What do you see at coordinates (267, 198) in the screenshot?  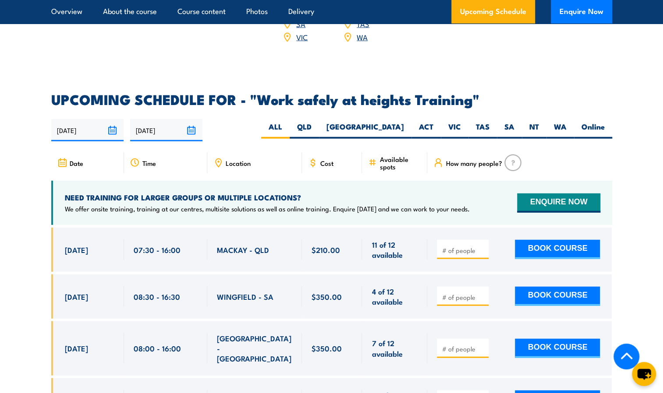 I see `h4: NEED TRAINING FOR LARGER GROUPS OR MULTIPLE LOCATIONS?` at bounding box center [267, 198].